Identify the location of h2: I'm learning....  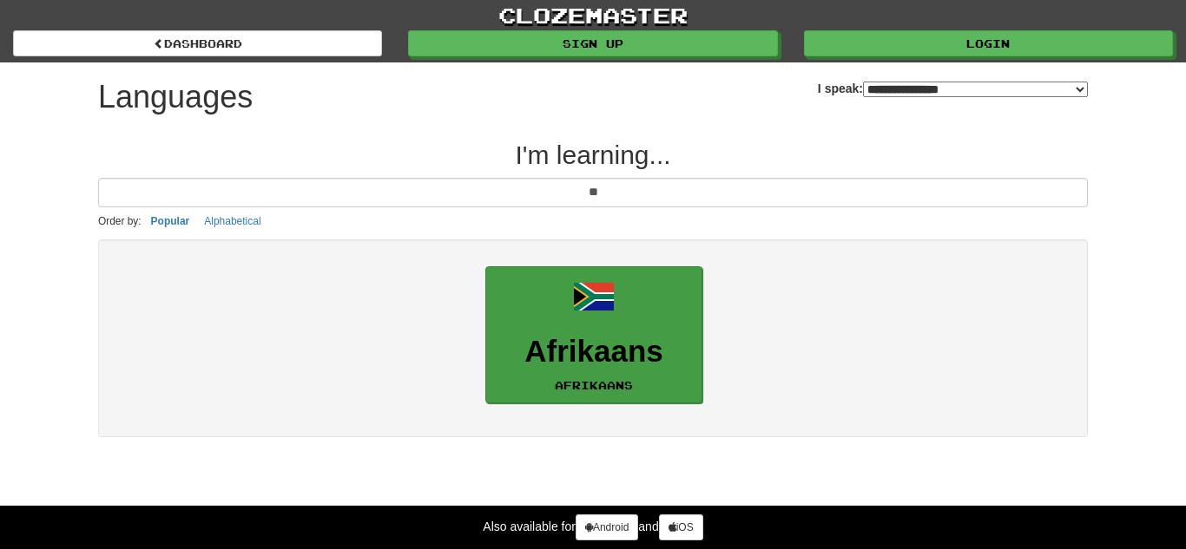
(593, 155).